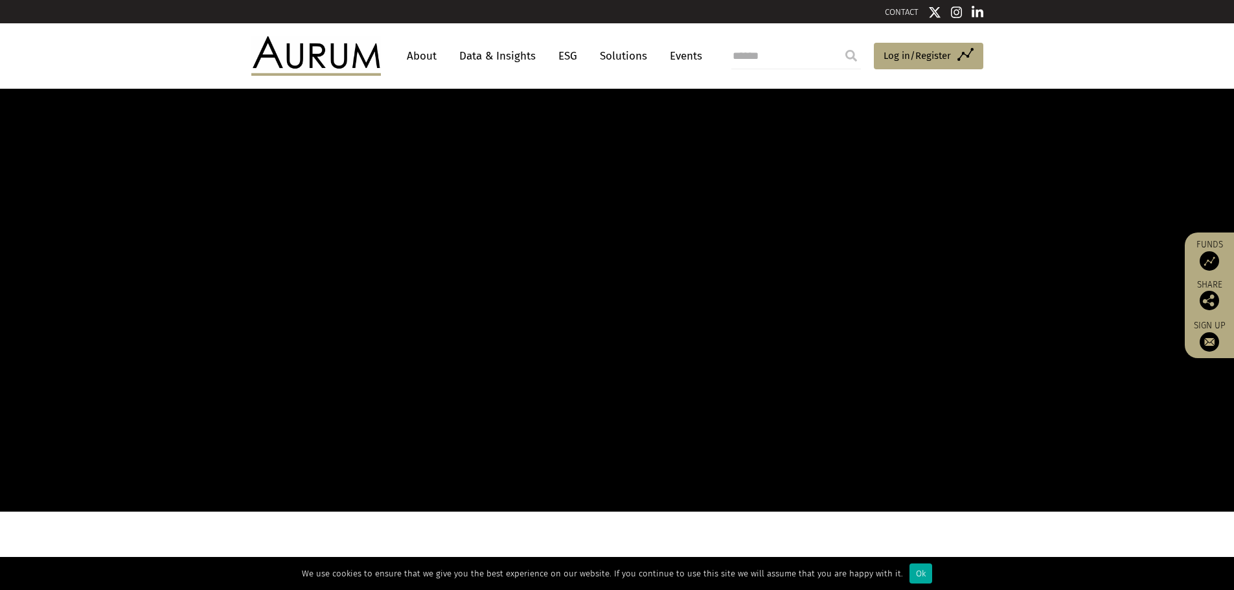 This screenshot has width=1234, height=590. What do you see at coordinates (918, 56) in the screenshot?
I see `span: Log in/Register` at bounding box center [918, 56].